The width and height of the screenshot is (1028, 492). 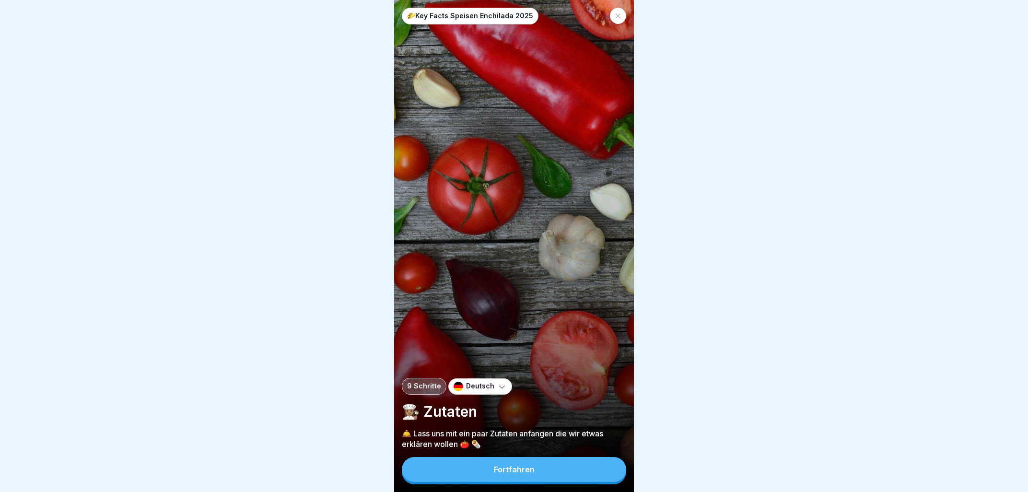 I want to click on p: 🌮Key Facts Speisen Enchilada 2025, so click(x=470, y=16).